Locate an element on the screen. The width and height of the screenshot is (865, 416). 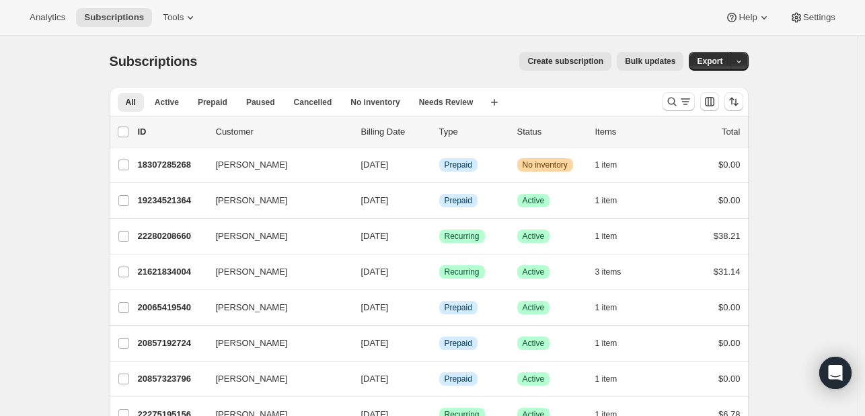
div: Items is located at coordinates (629, 132).